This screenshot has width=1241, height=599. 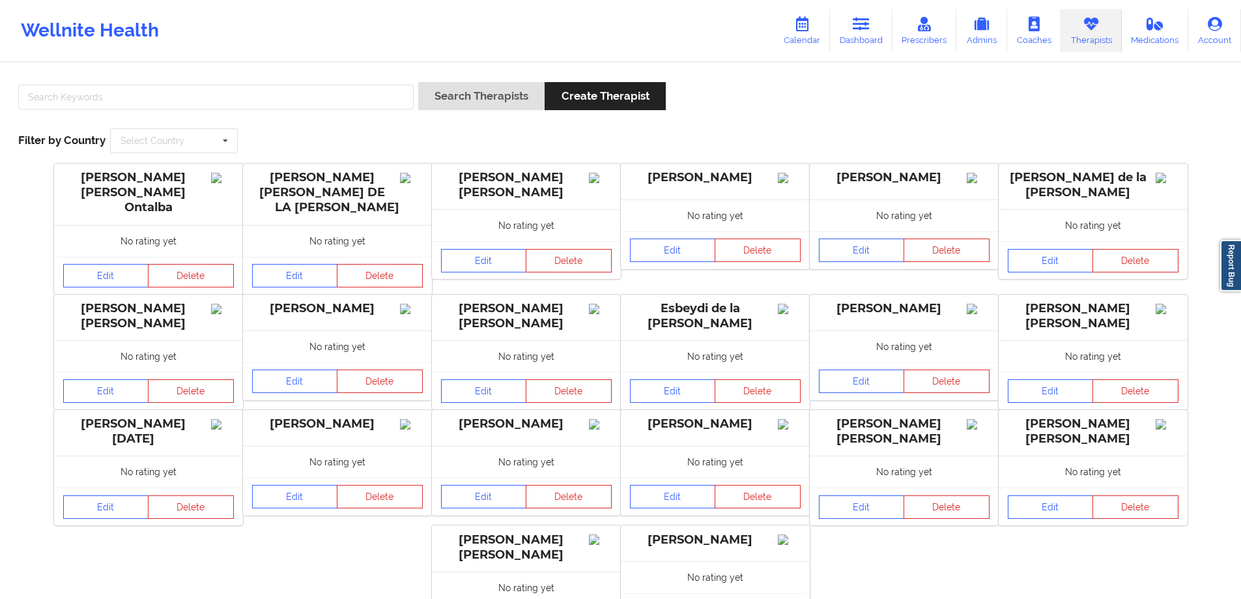 I want to click on button: Search Therapists, so click(x=482, y=96).